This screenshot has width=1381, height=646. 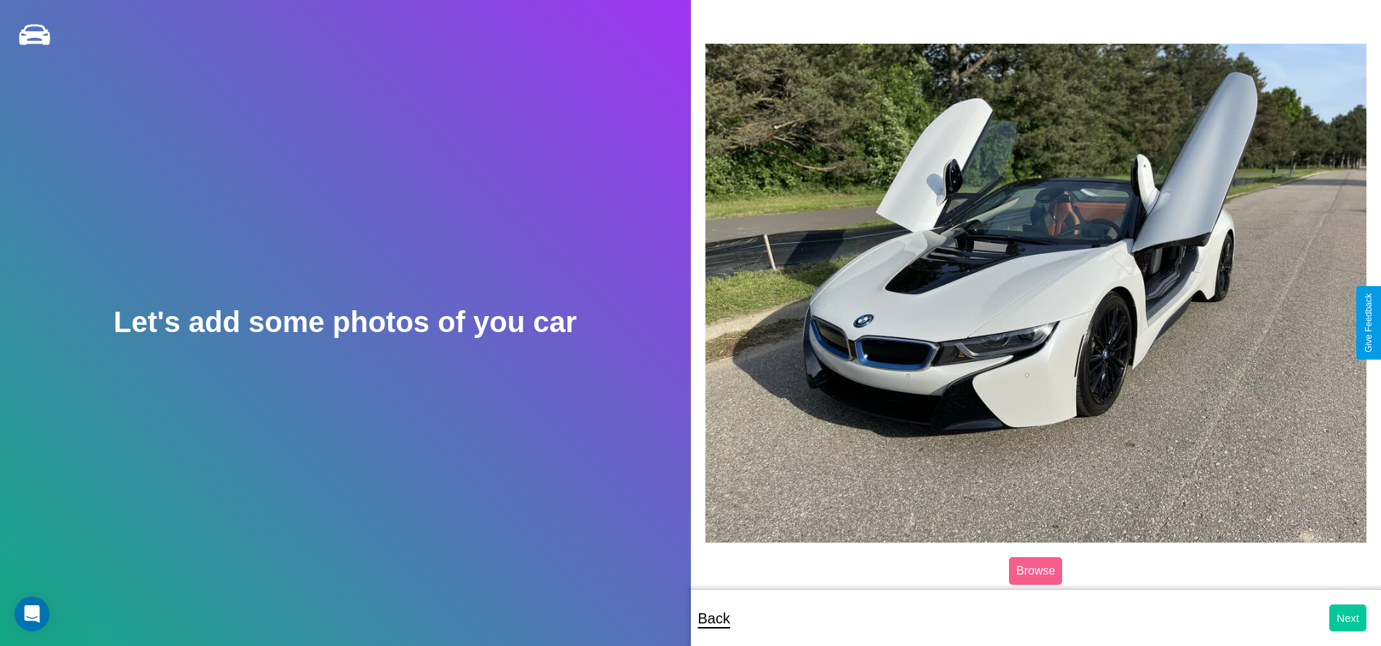 I want to click on button: Next, so click(x=1348, y=617).